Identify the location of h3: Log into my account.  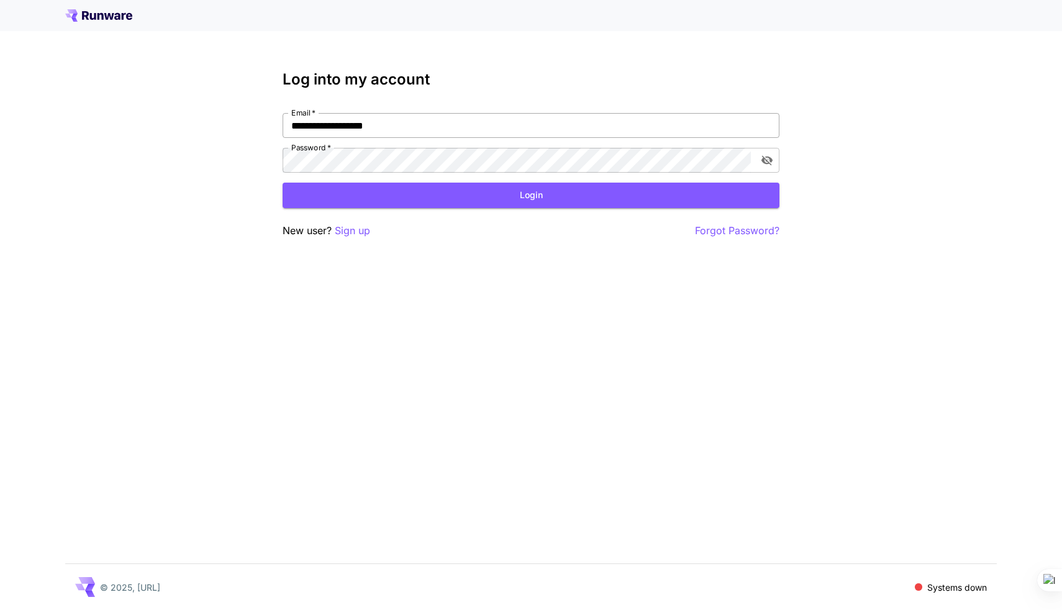
(531, 79).